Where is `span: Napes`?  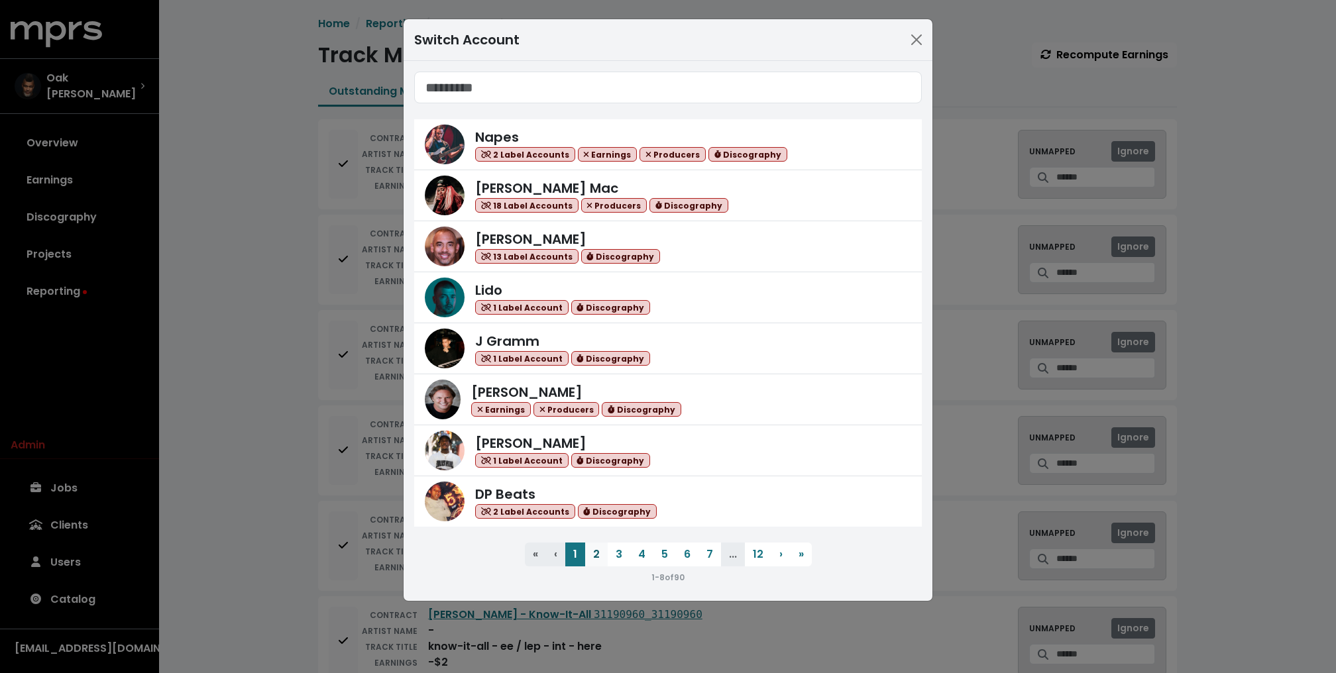
span: Napes is located at coordinates (497, 137).